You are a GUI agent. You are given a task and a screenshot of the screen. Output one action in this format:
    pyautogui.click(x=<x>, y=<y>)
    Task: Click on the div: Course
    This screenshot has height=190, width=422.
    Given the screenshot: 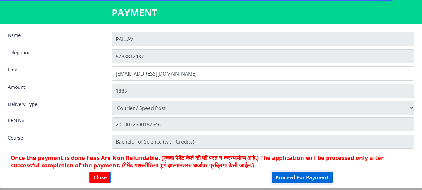 What is the action you would take?
    pyautogui.click(x=55, y=141)
    